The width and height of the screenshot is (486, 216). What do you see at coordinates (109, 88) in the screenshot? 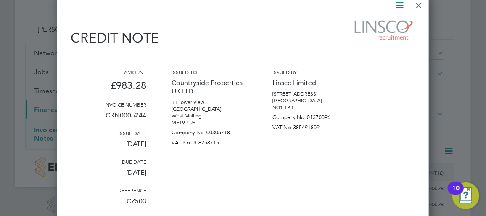
I see `p: £983.28` at bounding box center [109, 88].